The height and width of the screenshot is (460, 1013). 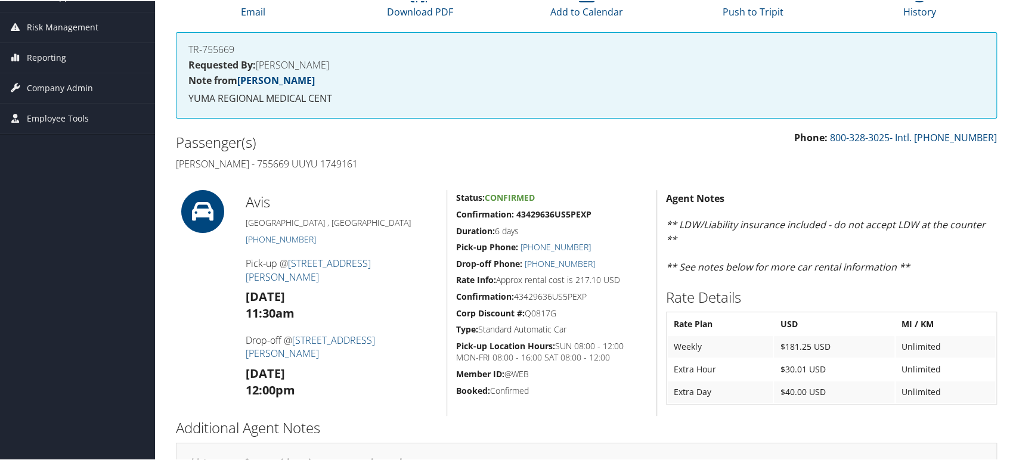 I want to click on p: YUMA REGIONAL MEDICAL CENT, so click(x=586, y=98).